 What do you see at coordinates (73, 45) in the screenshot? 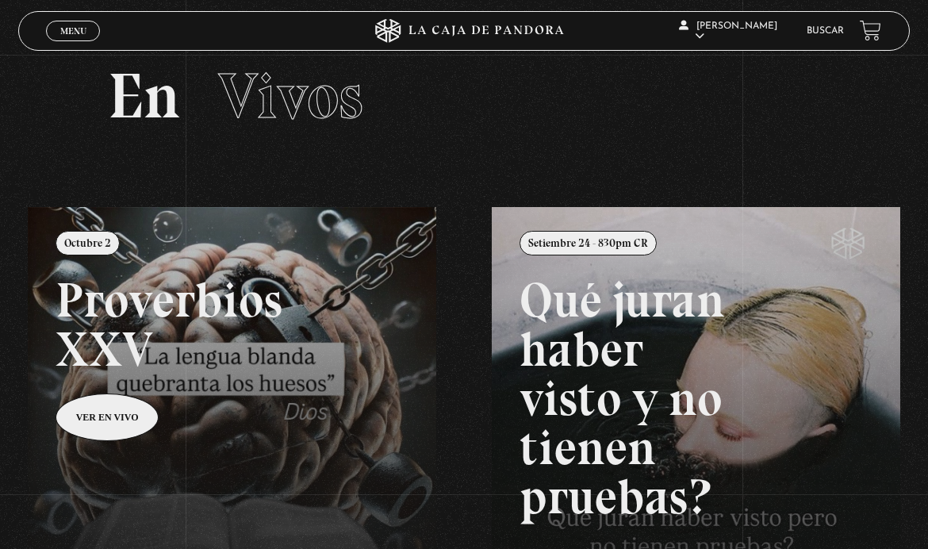
I see `span: Cerrar` at bounding box center [73, 45].